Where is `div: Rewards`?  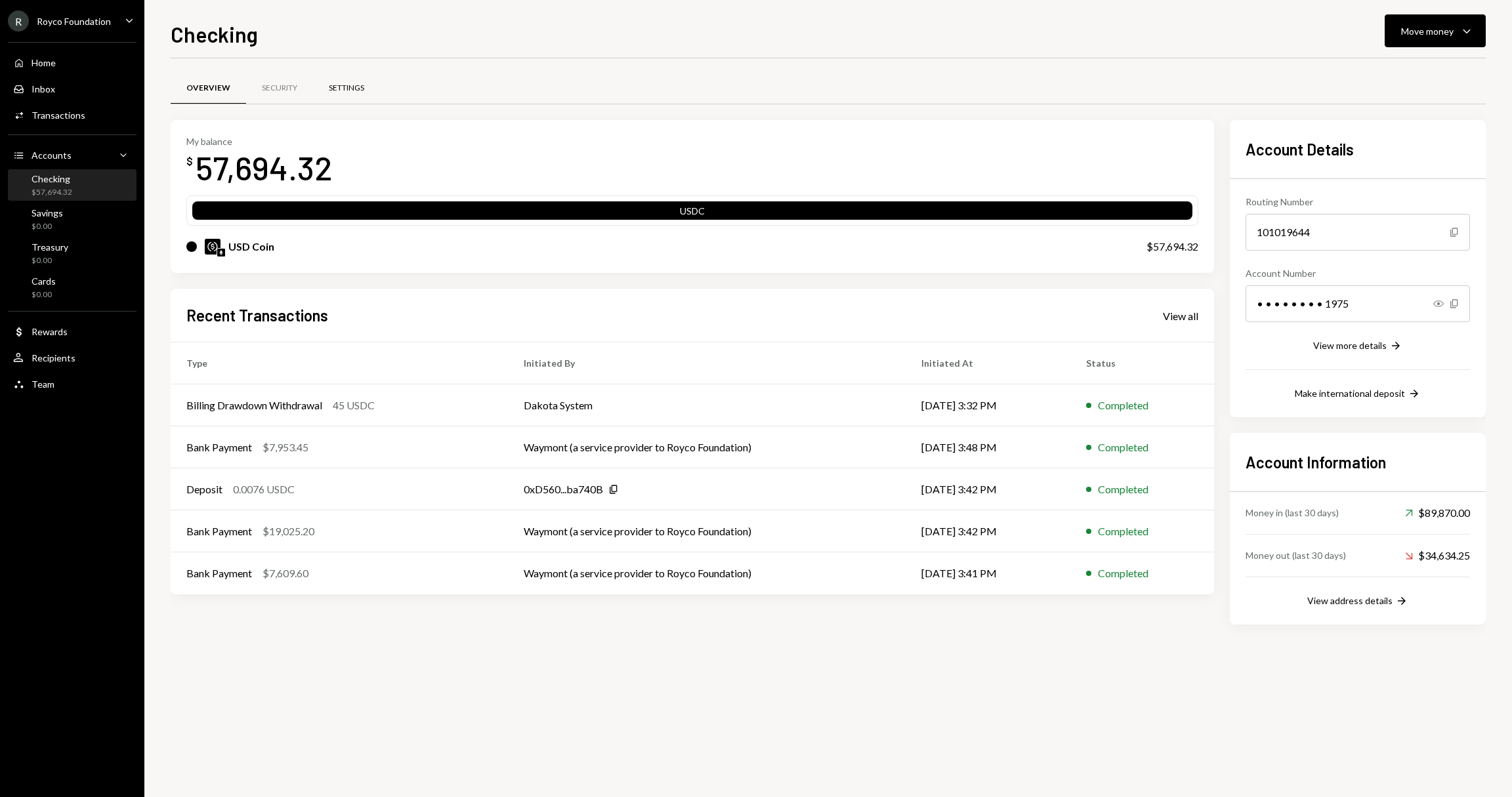 div: Rewards is located at coordinates (49, 331).